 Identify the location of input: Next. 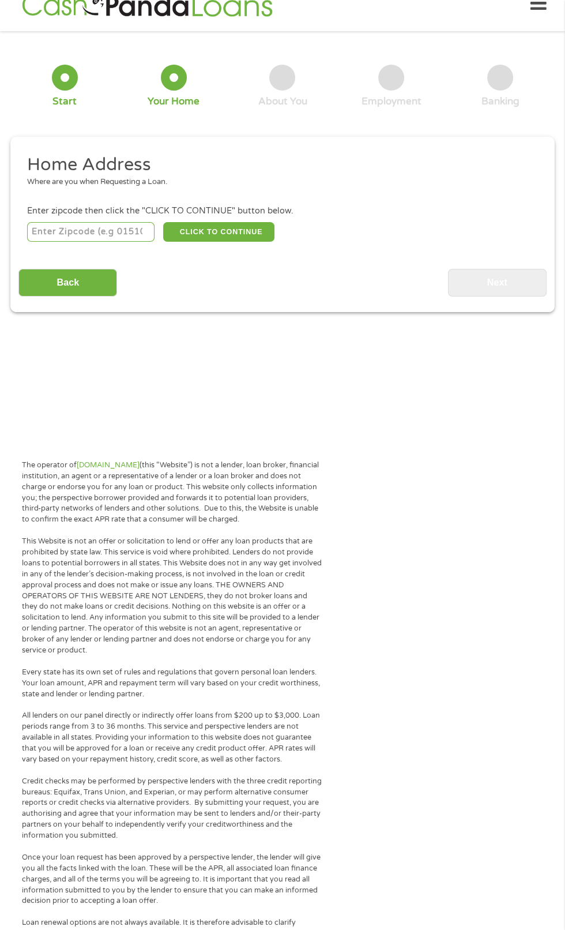
(497, 283).